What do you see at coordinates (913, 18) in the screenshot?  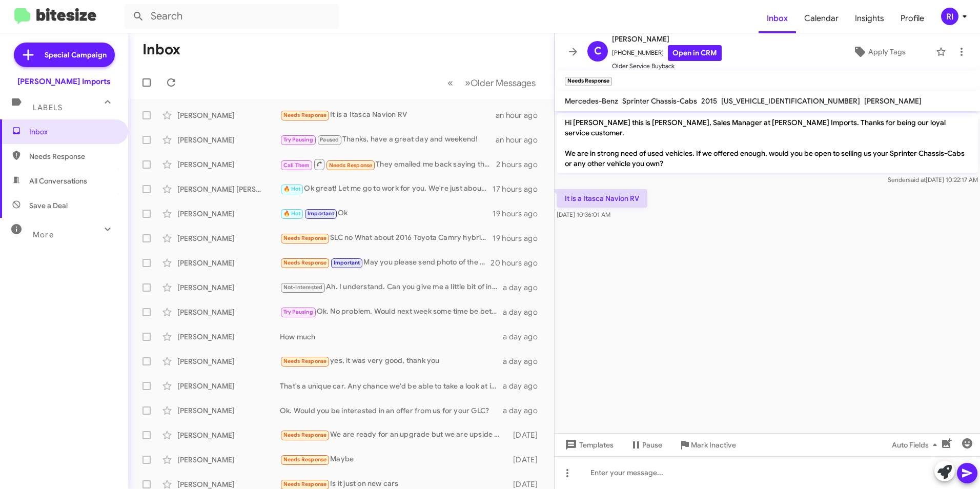 I see `a: Profile` at bounding box center [913, 18].